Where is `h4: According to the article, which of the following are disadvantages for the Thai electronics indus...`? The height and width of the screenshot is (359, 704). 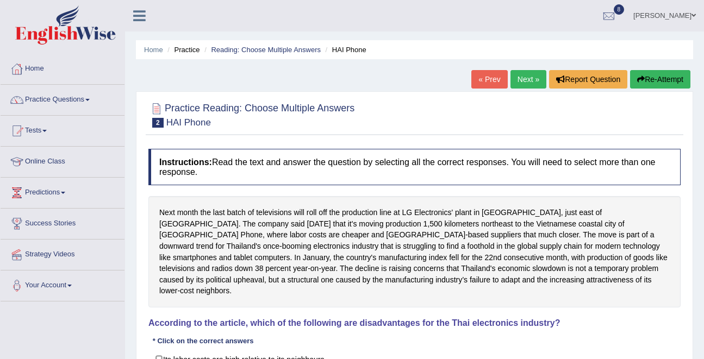 h4: According to the article, which of the following are disadvantages for the Thai electronics indus... is located at coordinates (414, 323).